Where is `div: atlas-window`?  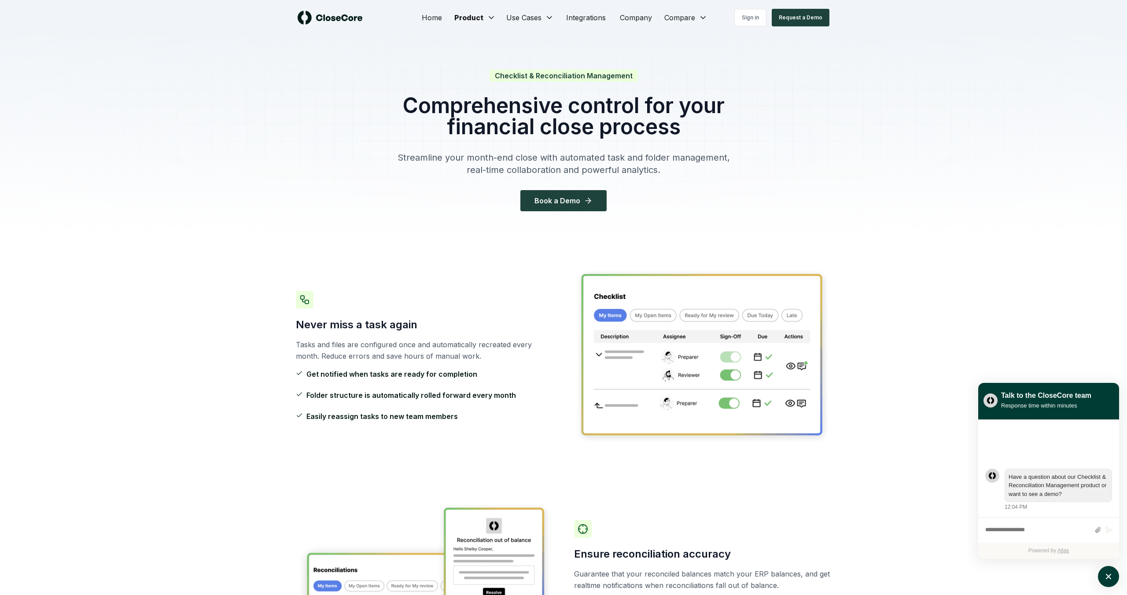
div: atlas-window is located at coordinates (1048, 471).